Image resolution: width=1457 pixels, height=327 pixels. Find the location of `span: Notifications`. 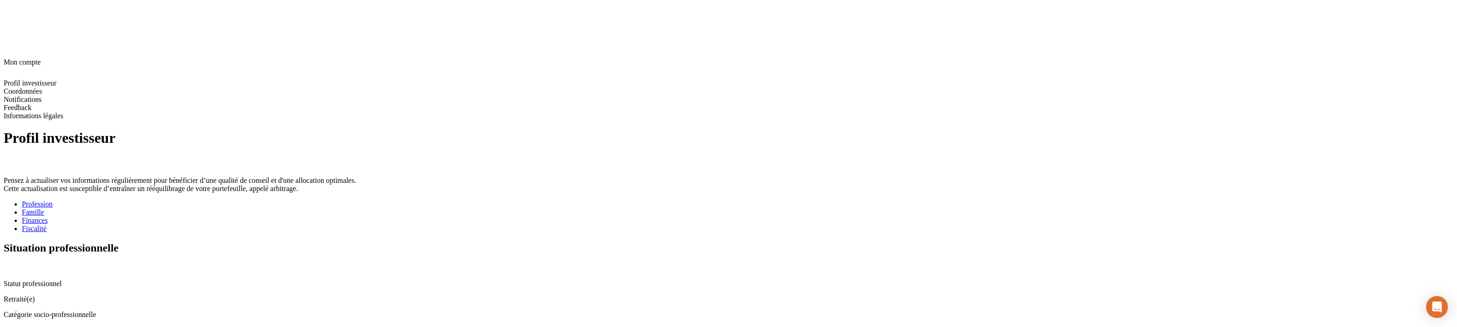

span: Notifications is located at coordinates (23, 99).